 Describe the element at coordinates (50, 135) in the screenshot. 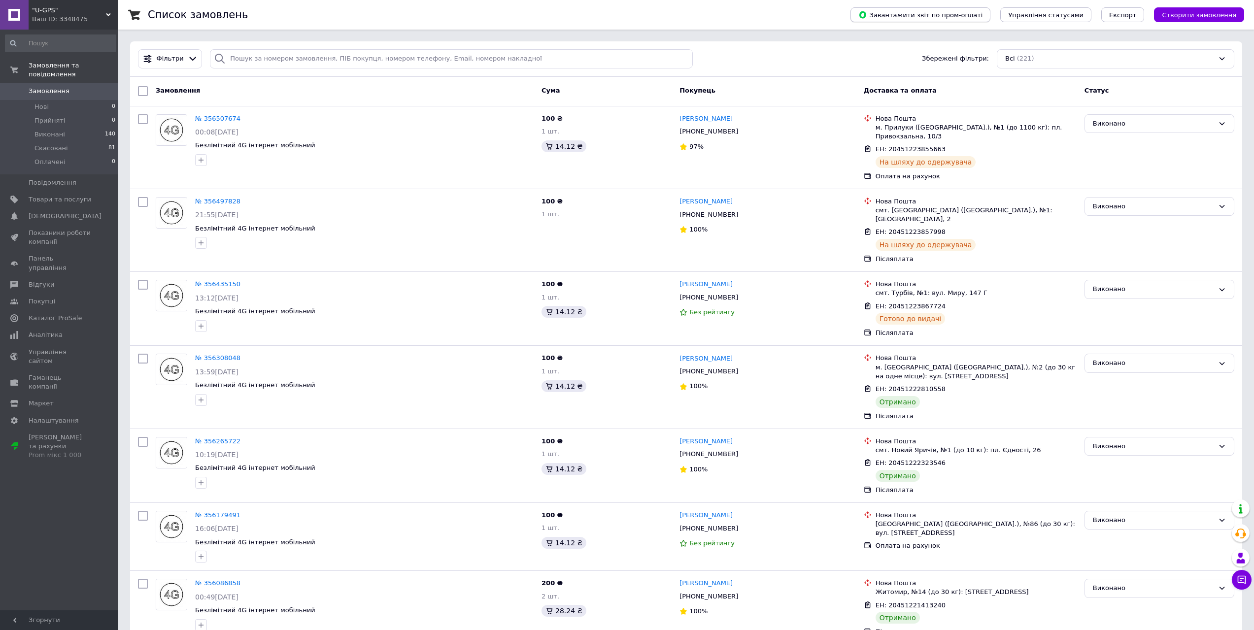

I see `span: Виконані` at that location.